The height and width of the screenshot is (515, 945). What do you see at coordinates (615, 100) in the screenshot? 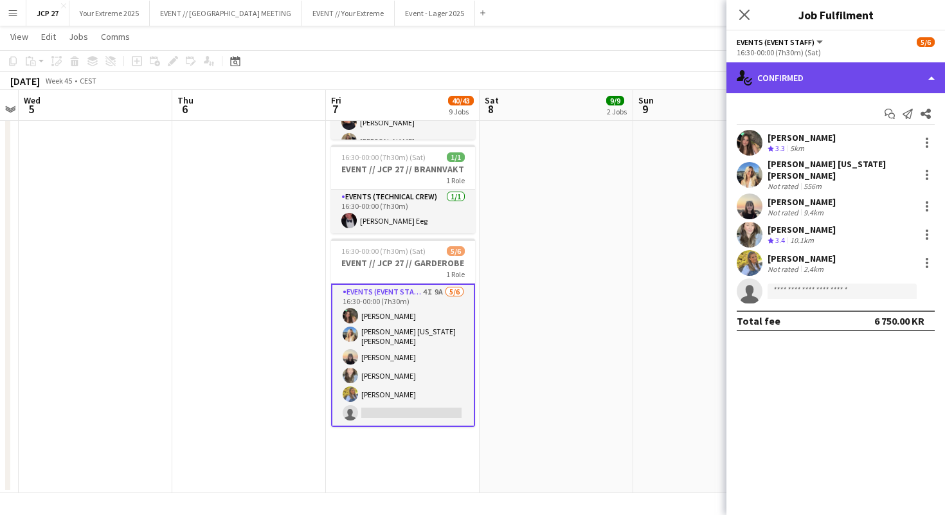
I see `span: 9/9` at bounding box center [615, 100].